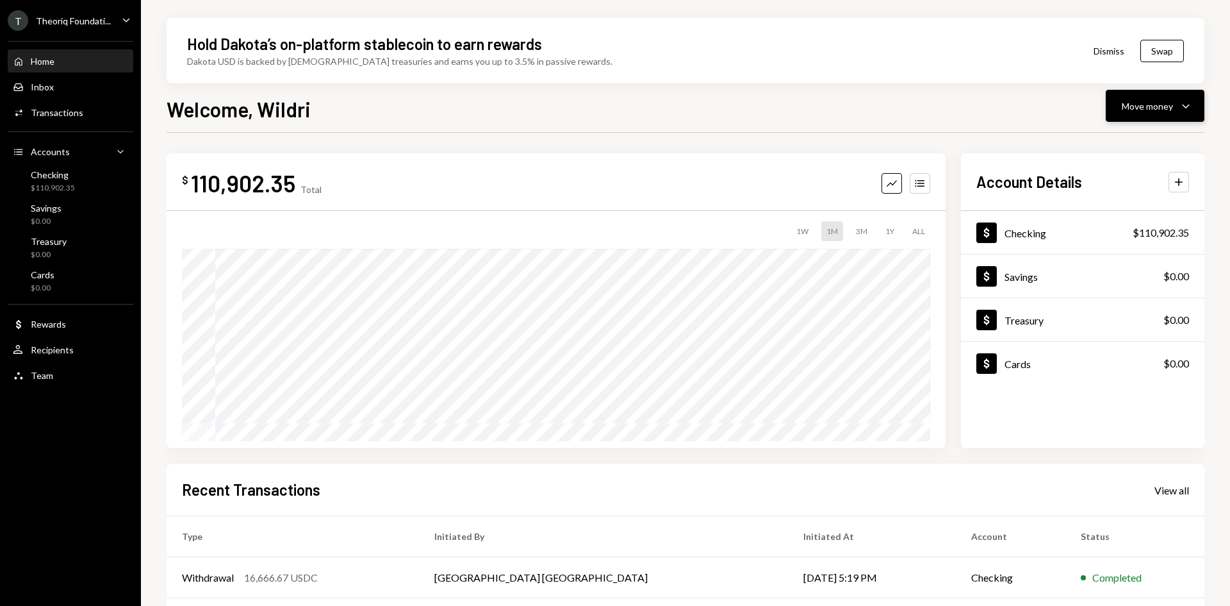 The height and width of the screenshot is (606, 1230). Describe the element at coordinates (1172, 490) in the screenshot. I see `div: View all` at that location.